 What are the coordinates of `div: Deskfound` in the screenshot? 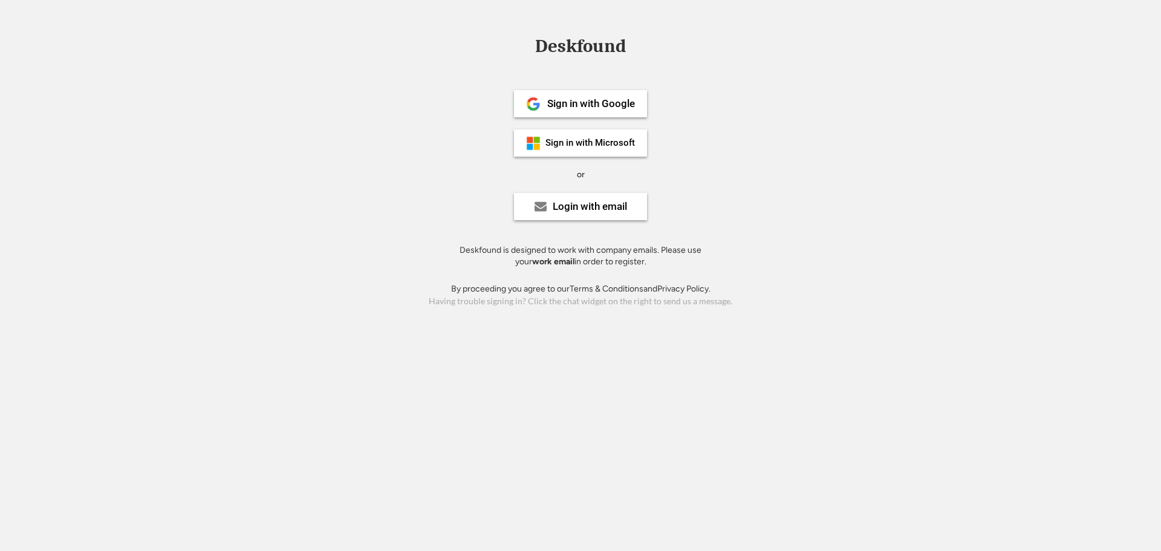 It's located at (580, 46).